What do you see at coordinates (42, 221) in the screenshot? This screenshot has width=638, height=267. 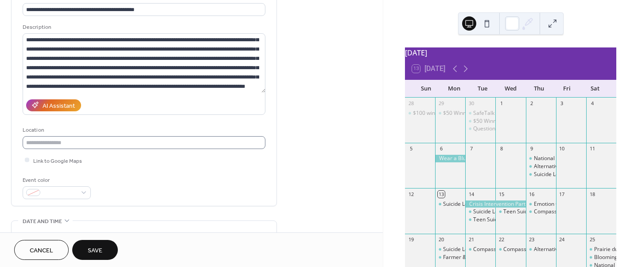 I see `span: Date and time` at bounding box center [42, 221].